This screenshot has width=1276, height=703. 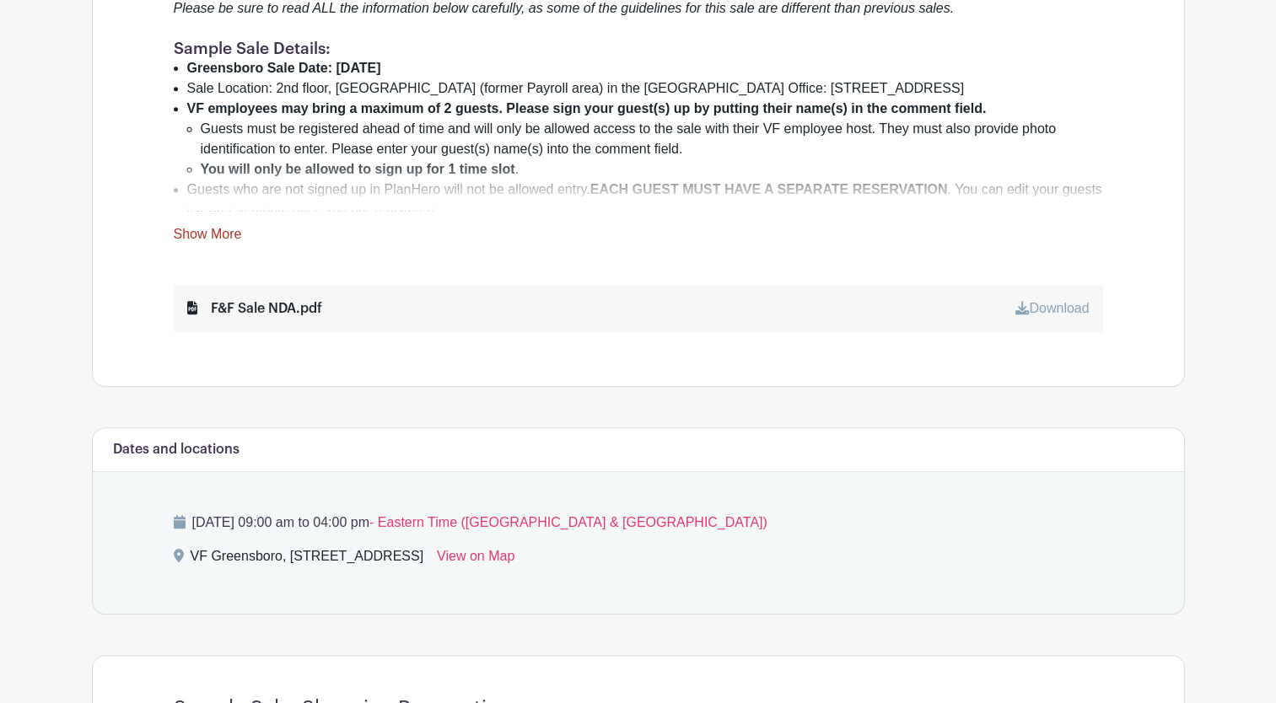 I want to click on li: Guests must be registered ahead of time and will only be allowed access to the sale with their VF..., so click(x=652, y=139).